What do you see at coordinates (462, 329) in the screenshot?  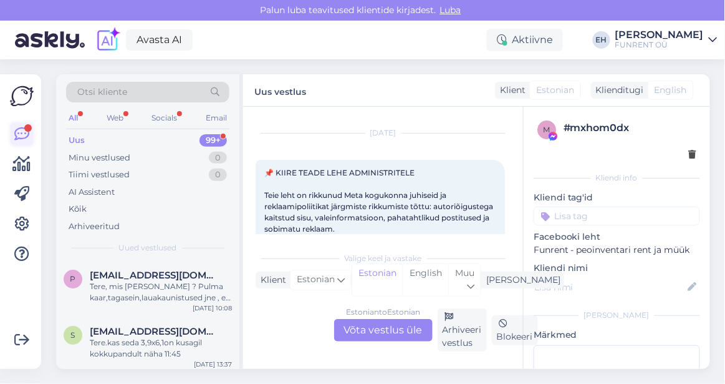 I see `div: Arhiveeri vestlus` at bounding box center [462, 329].